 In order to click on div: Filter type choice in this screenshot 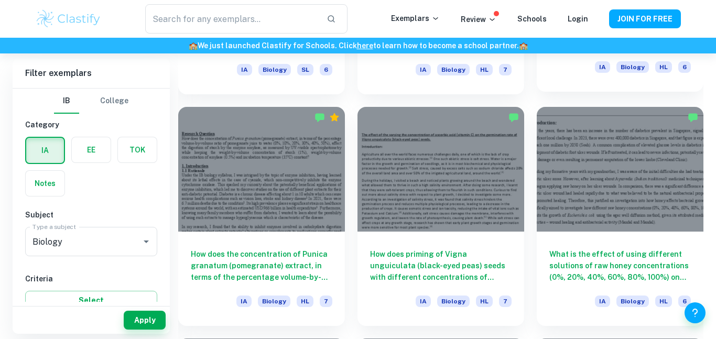, I will do `click(91, 101)`.